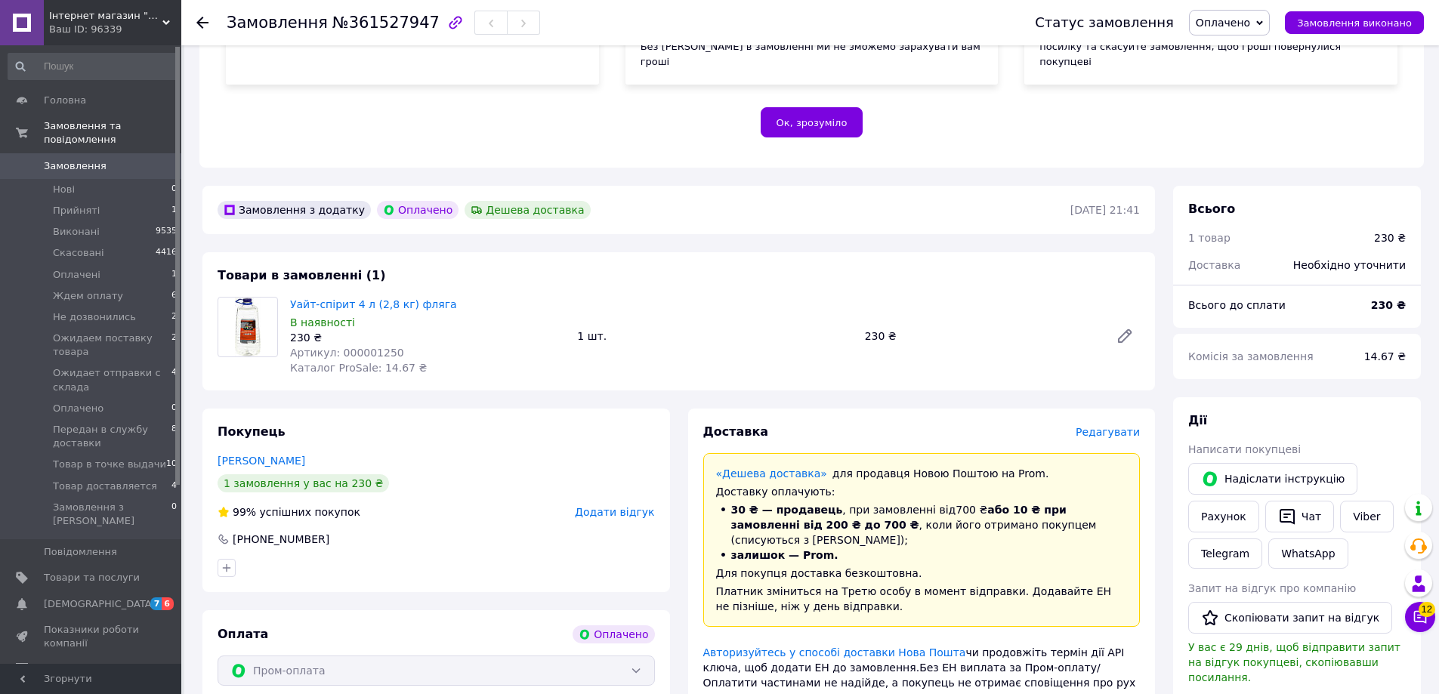 This screenshot has width=1439, height=694. I want to click on span: 99%, so click(244, 512).